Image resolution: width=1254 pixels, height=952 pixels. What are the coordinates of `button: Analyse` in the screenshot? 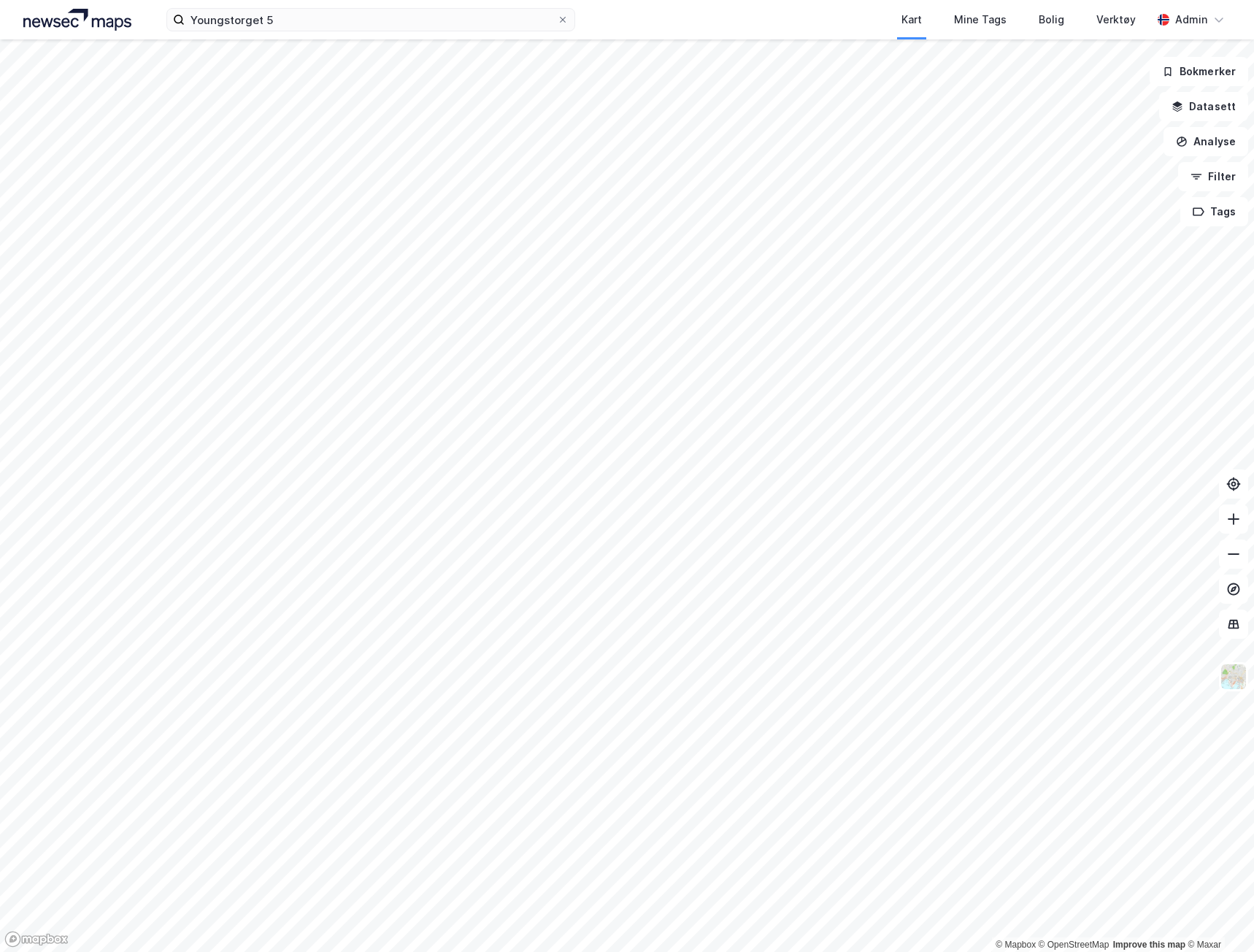 It's located at (1206, 142).